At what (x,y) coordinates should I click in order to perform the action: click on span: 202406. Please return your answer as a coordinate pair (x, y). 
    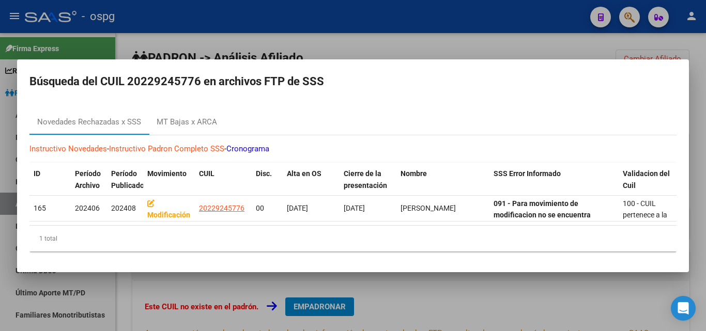
    Looking at the image, I should click on (87, 208).